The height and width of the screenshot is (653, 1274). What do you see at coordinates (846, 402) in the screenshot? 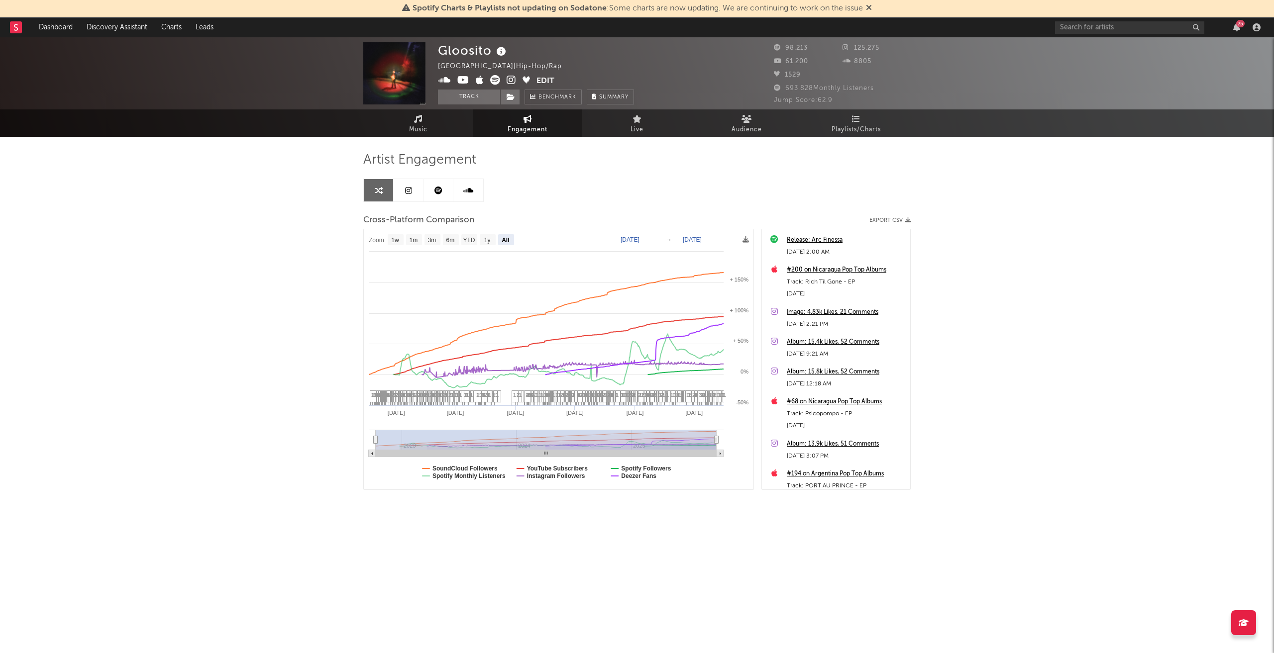
I see `a: #68 on Nicaragua Pop Top Albums` at bounding box center [846, 402].